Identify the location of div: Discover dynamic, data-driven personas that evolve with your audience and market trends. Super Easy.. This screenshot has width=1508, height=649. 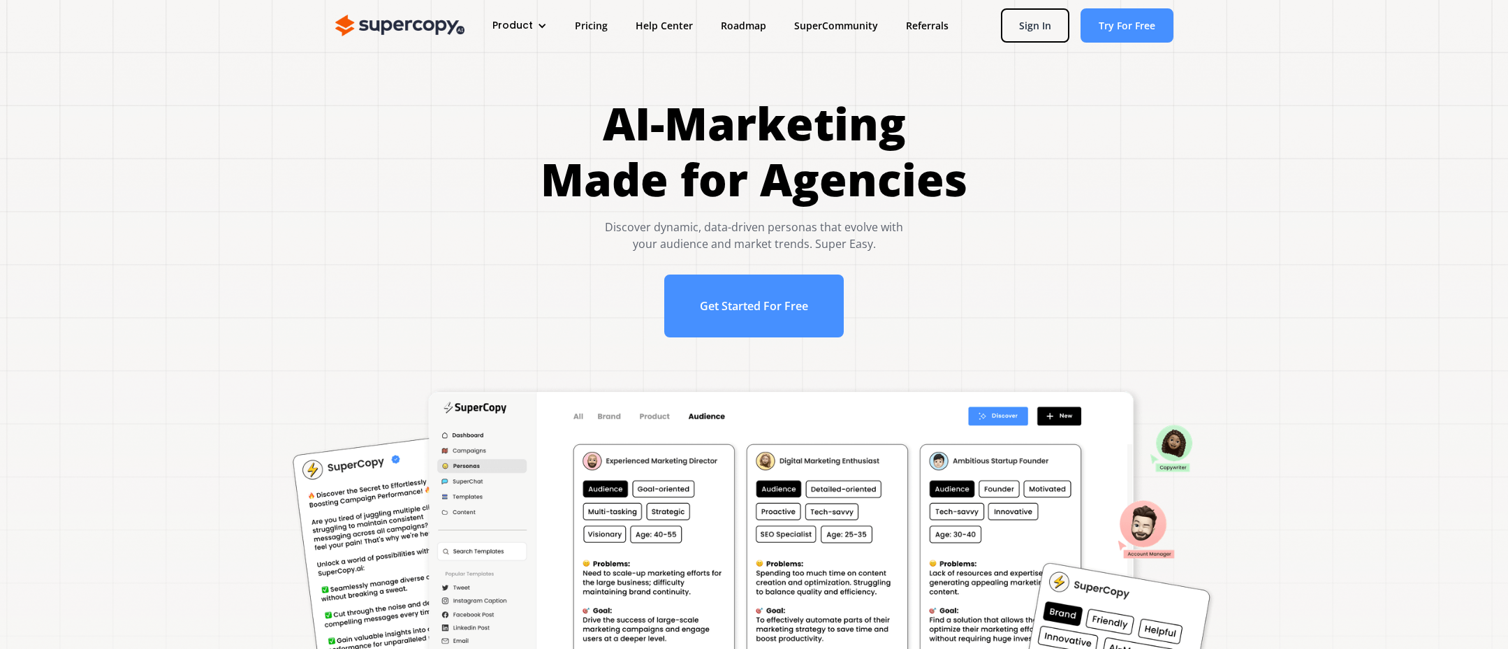
(754, 235).